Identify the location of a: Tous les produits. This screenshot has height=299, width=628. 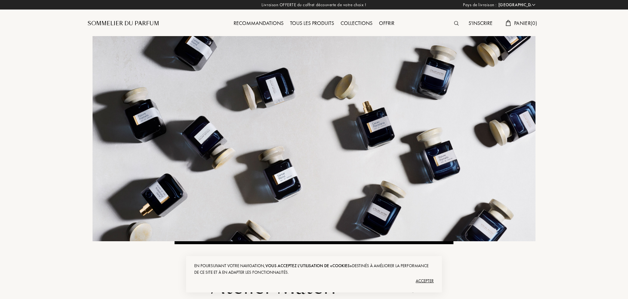
(312, 23).